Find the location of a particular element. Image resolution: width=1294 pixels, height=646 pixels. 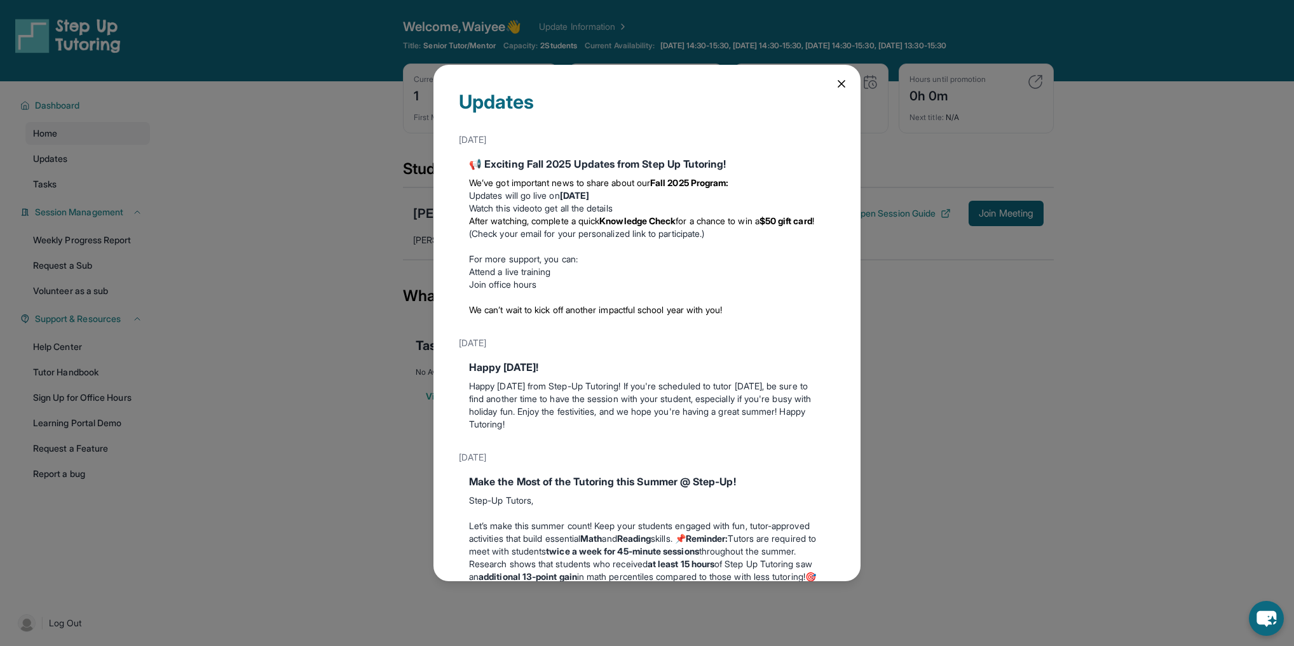

strong: Reading is located at coordinates (634, 538).